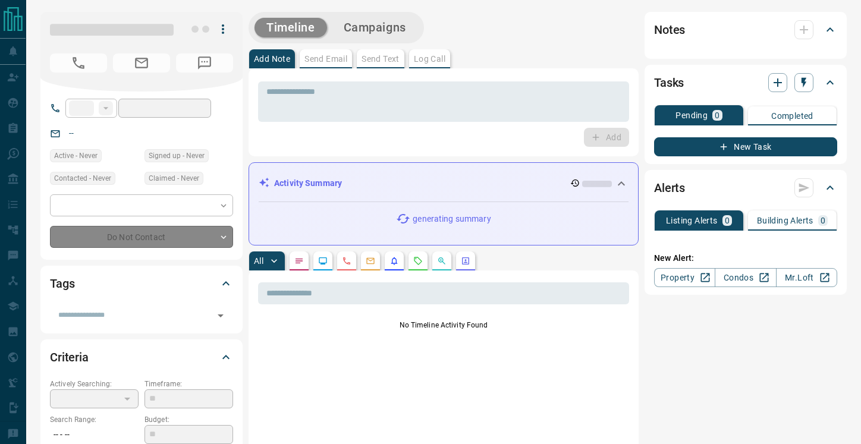 This screenshot has width=861, height=444. Describe the element at coordinates (418, 261) in the screenshot. I see `svg: Requests` at that location.